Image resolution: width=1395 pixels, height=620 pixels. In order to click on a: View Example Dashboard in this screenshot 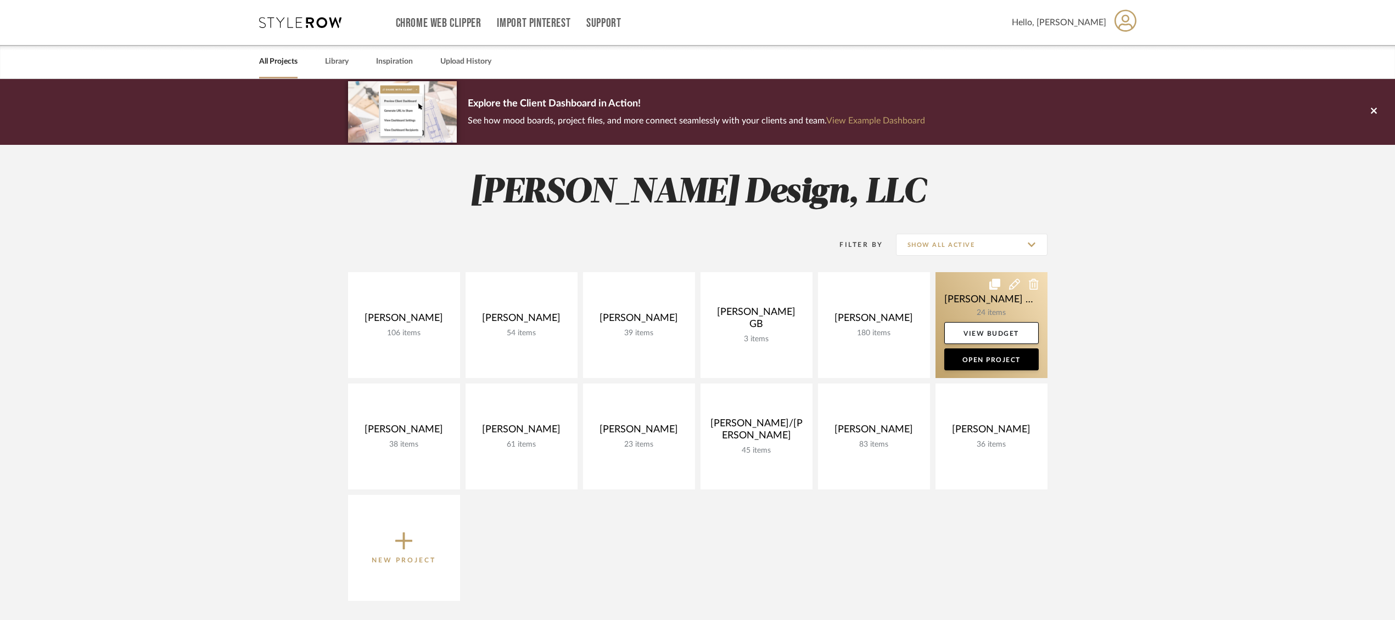, I will do `click(876, 121)`.